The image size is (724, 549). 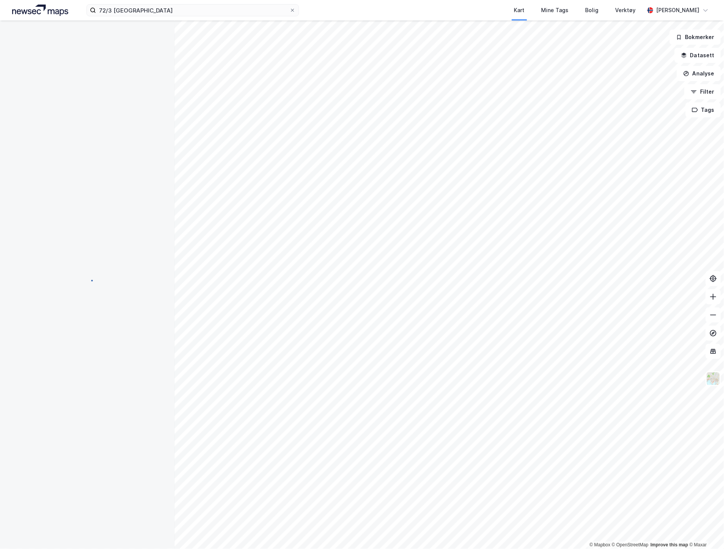 What do you see at coordinates (695, 37) in the screenshot?
I see `button: Bokmerker` at bounding box center [695, 37].